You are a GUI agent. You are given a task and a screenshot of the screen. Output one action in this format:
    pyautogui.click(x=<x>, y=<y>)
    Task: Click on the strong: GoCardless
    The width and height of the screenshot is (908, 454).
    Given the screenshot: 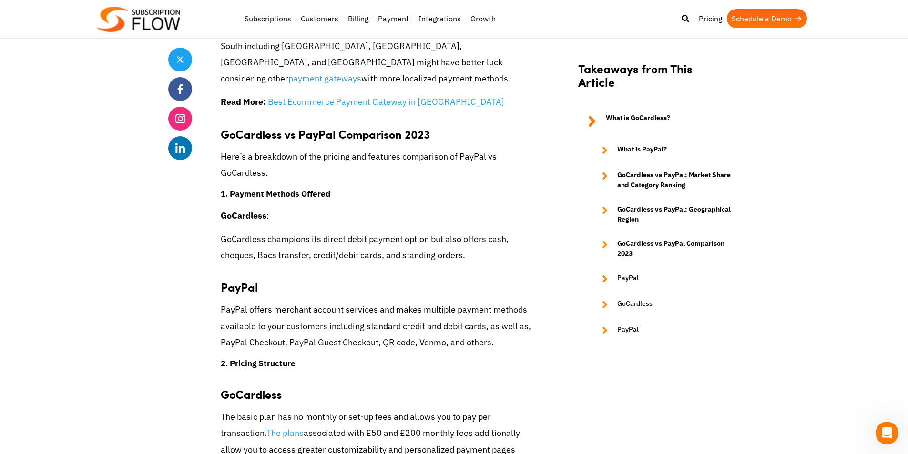 What is the action you would take?
    pyautogui.click(x=244, y=216)
    